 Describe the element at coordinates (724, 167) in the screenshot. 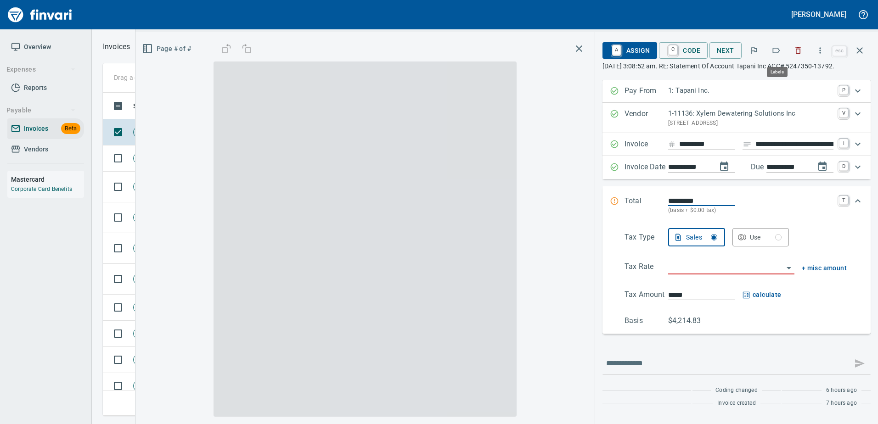

I see `button: change date` at that location.